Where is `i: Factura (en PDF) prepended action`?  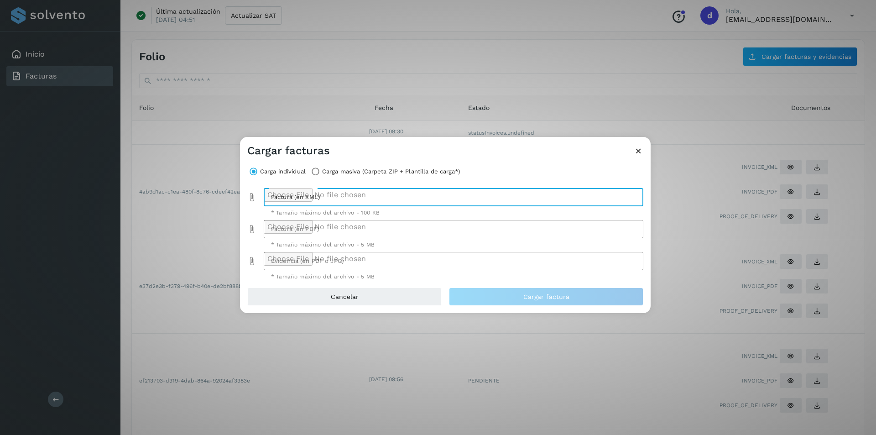
i: Factura (en PDF) prepended action is located at coordinates (252, 229).